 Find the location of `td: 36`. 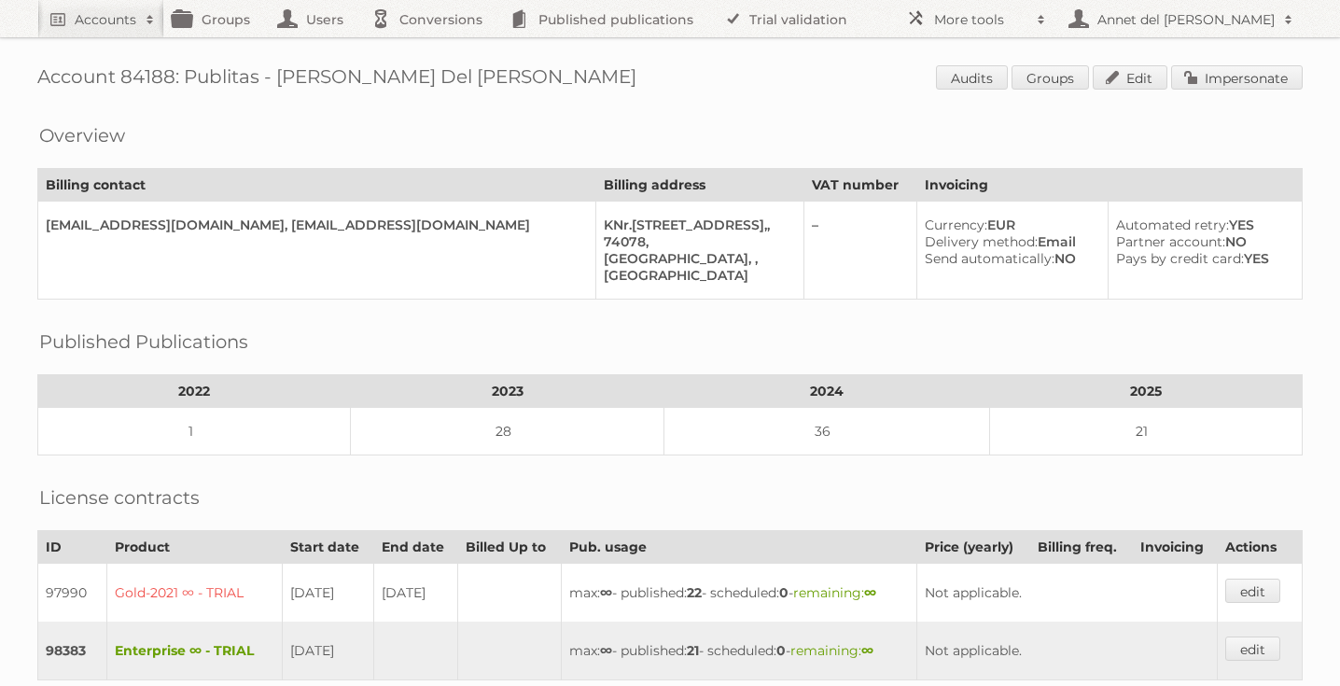

td: 36 is located at coordinates (826, 431).